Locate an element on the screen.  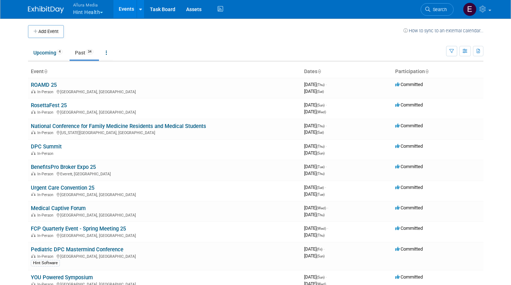
th: Dates is located at coordinates (347, 72).